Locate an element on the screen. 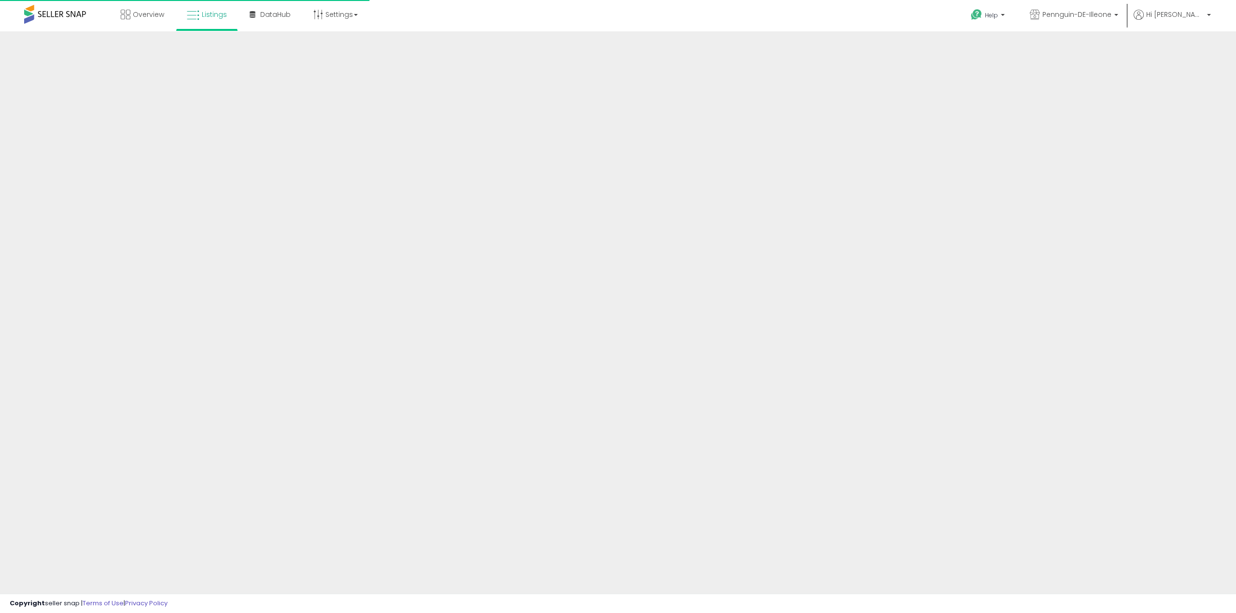  span: Overview is located at coordinates (148, 14).